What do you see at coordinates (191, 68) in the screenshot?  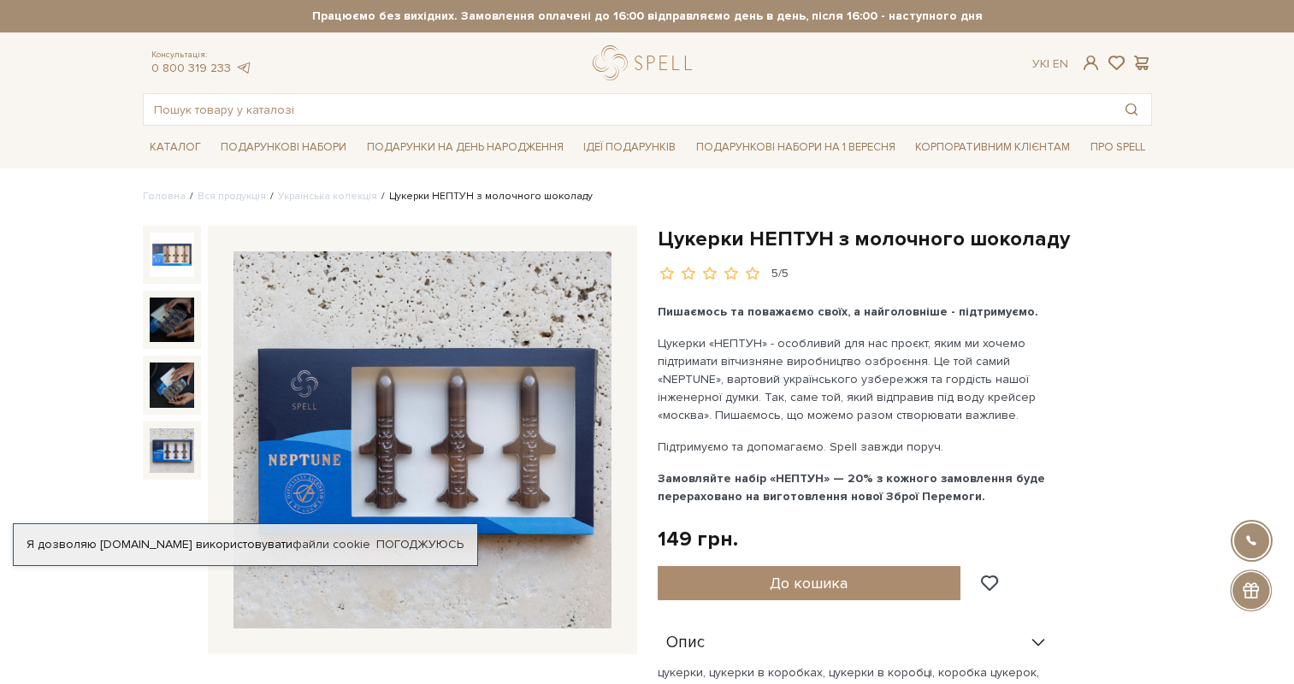 I see `a: 0 800 319 233` at bounding box center [191, 68].